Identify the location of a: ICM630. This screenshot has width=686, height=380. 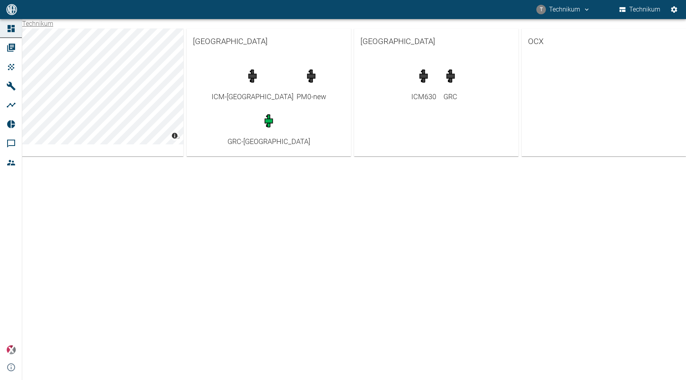
(424, 83).